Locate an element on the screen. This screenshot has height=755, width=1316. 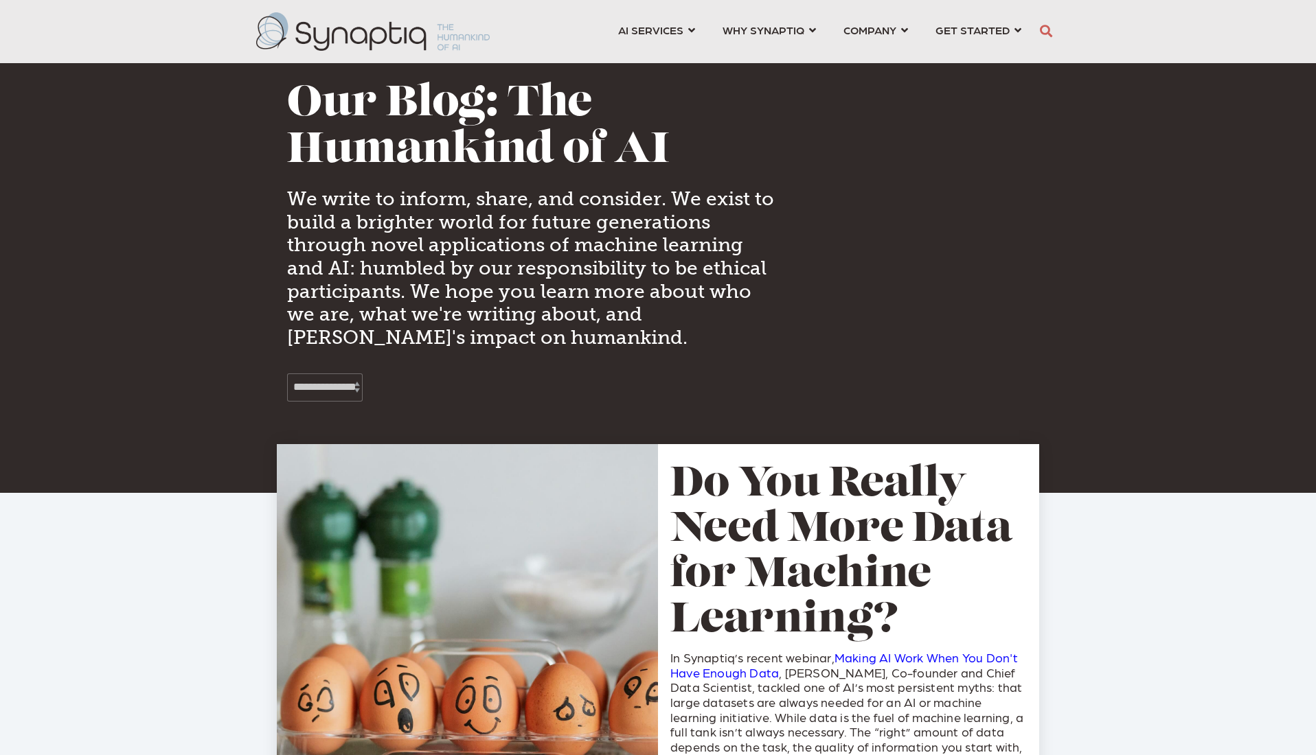
h1: Our Blog: The Humankind of AI is located at coordinates (531, 128).